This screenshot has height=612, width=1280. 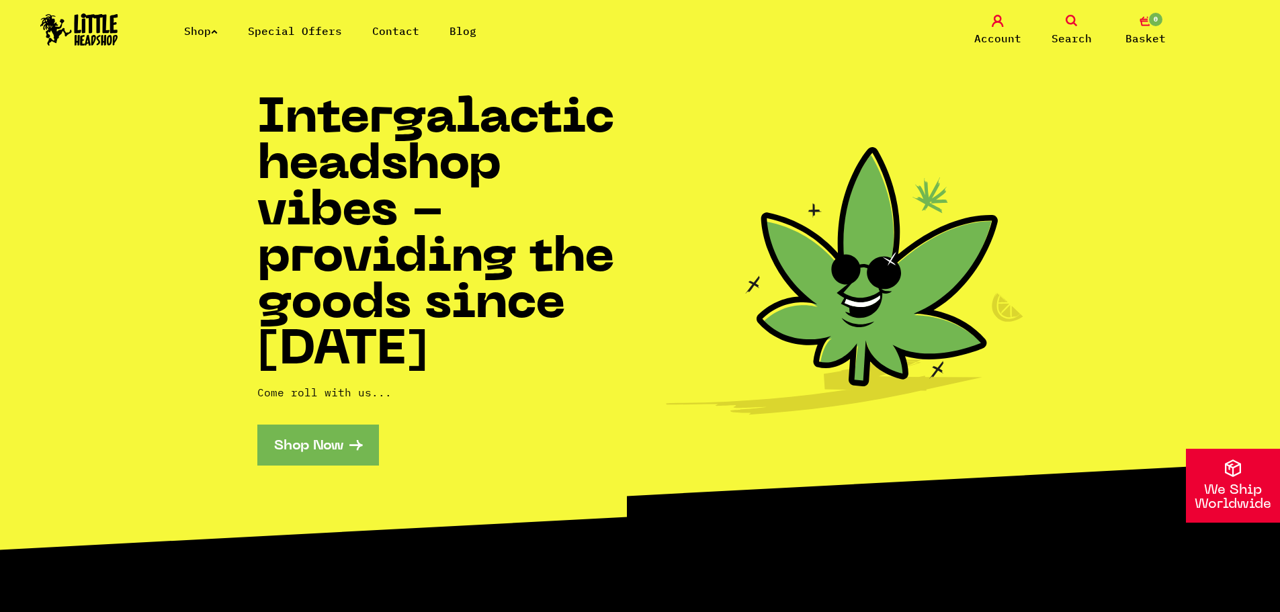 I want to click on p: Come roll with us..., so click(x=449, y=392).